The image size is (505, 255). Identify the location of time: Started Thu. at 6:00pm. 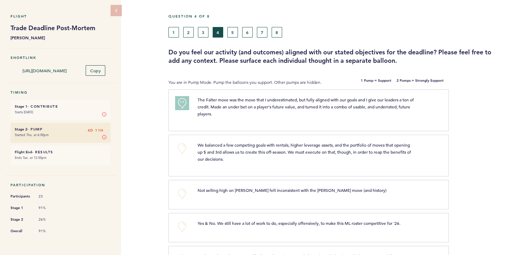
(32, 135).